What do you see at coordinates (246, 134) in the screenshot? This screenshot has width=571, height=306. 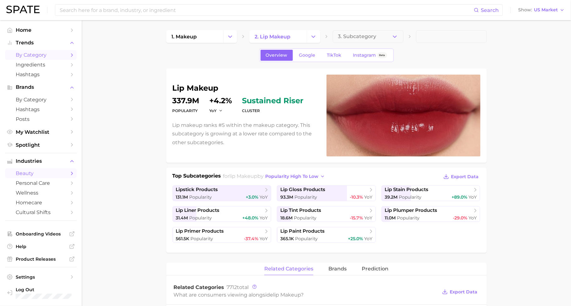 I see `p: Lip makeup ranks #5 within the makeup category. This subcategory is growing at a lower rate compa...` at bounding box center [246, 134].